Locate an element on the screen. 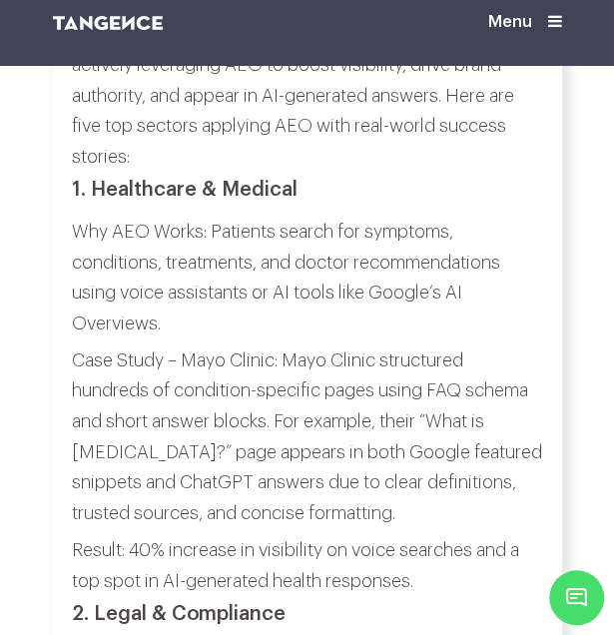  p: Result: 40% increase in visibility on voice searches and a top spot in AI-generated health respon... is located at coordinates (308, 565).